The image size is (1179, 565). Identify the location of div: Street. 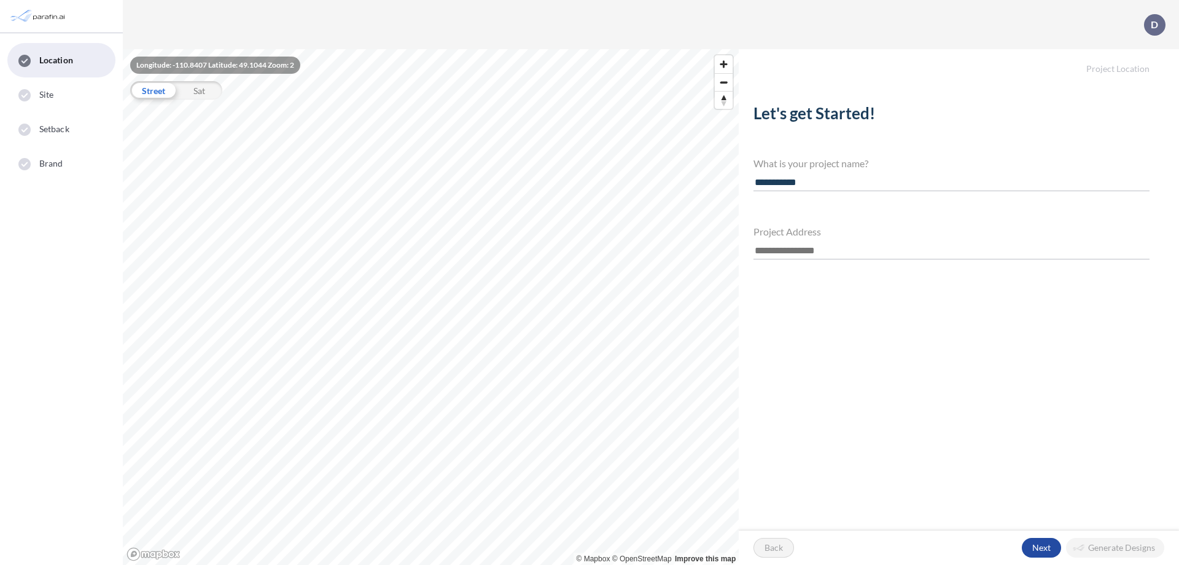
(153, 90).